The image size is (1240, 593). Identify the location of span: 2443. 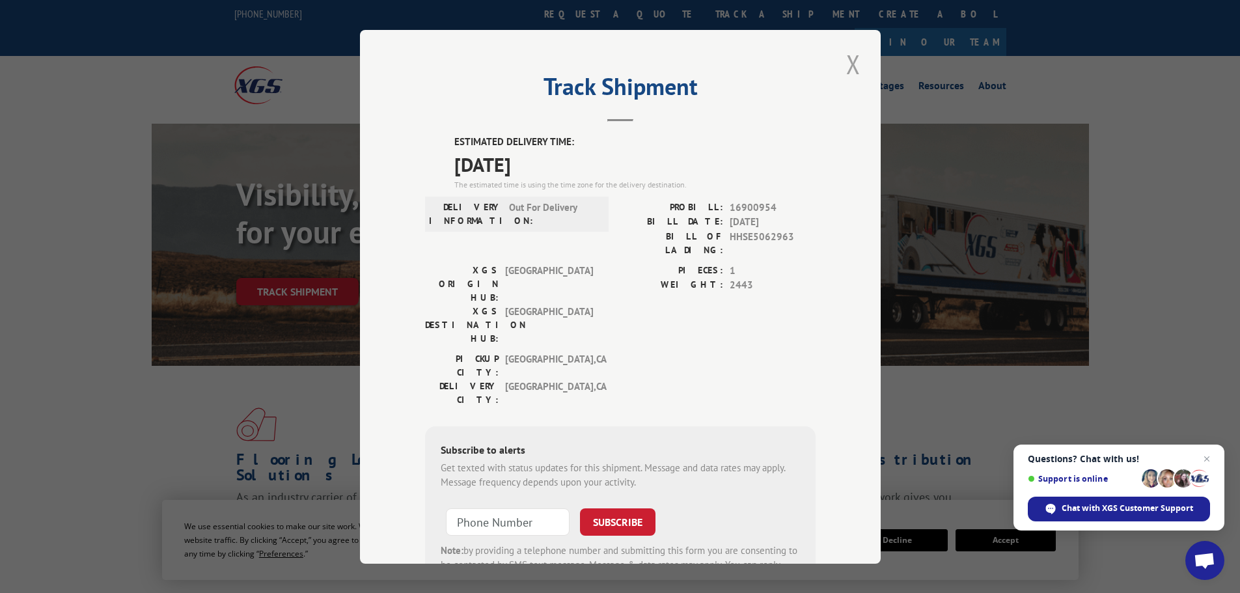
(772, 285).